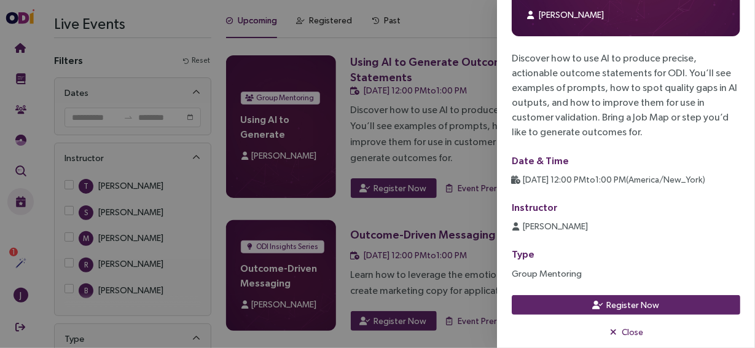 The image size is (755, 348). I want to click on span: Close, so click(632, 332).